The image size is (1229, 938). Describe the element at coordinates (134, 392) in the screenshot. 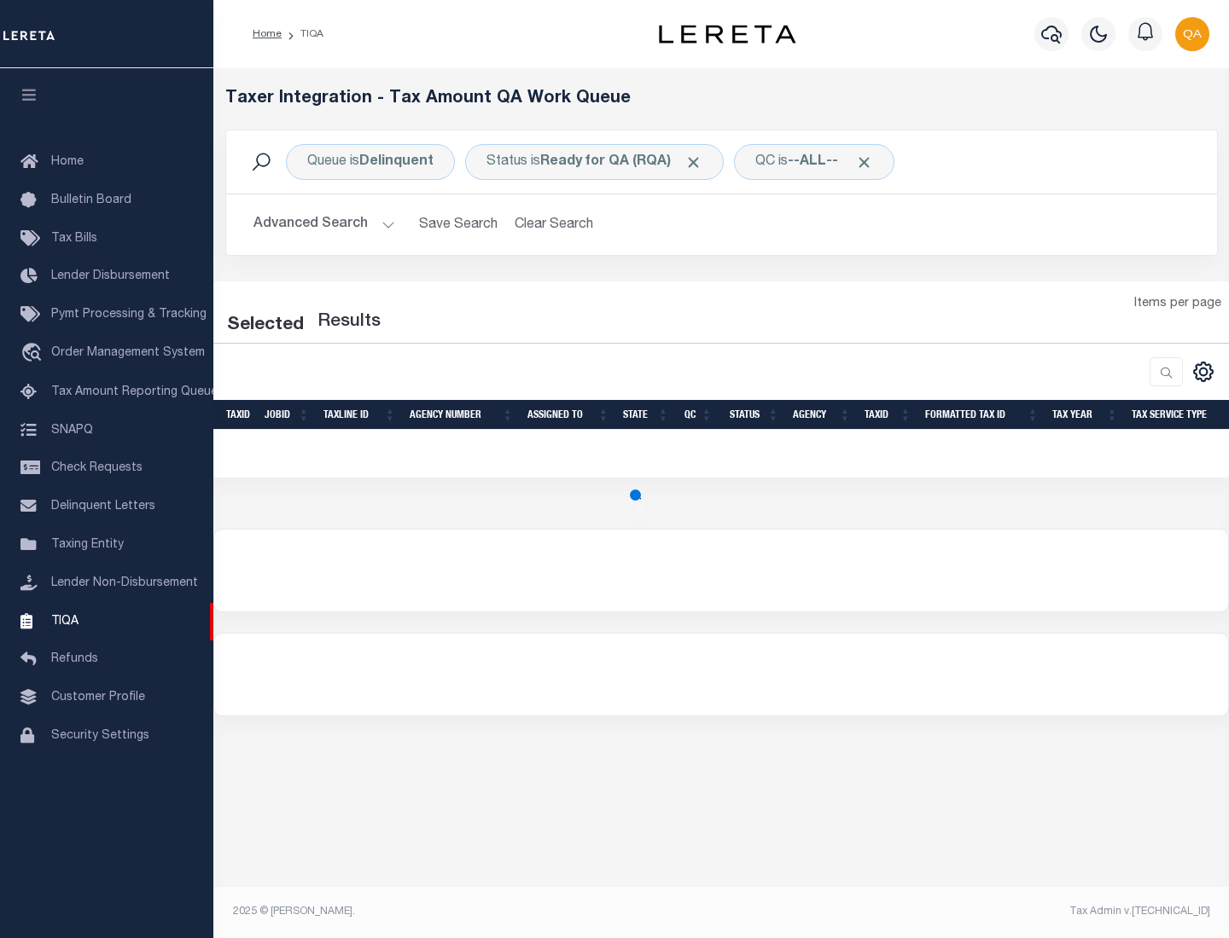

I see `span: Tax Amount Reporting Queue` at that location.